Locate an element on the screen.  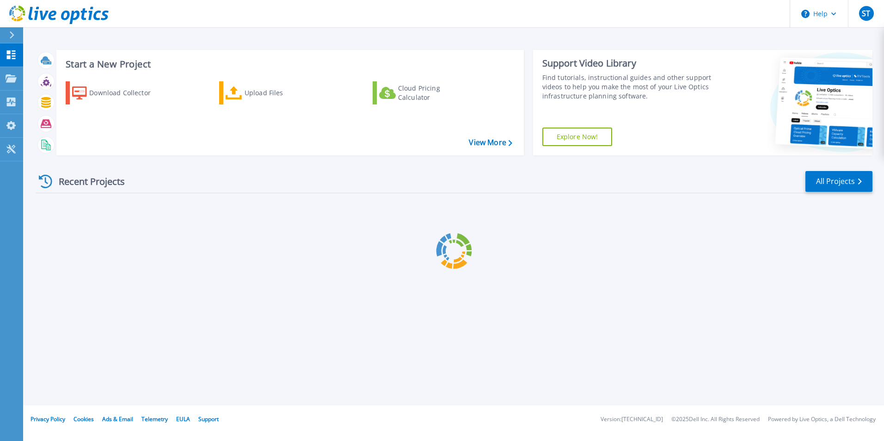
li: Powered by Live Optics, a Dell Technology is located at coordinates (821, 419).